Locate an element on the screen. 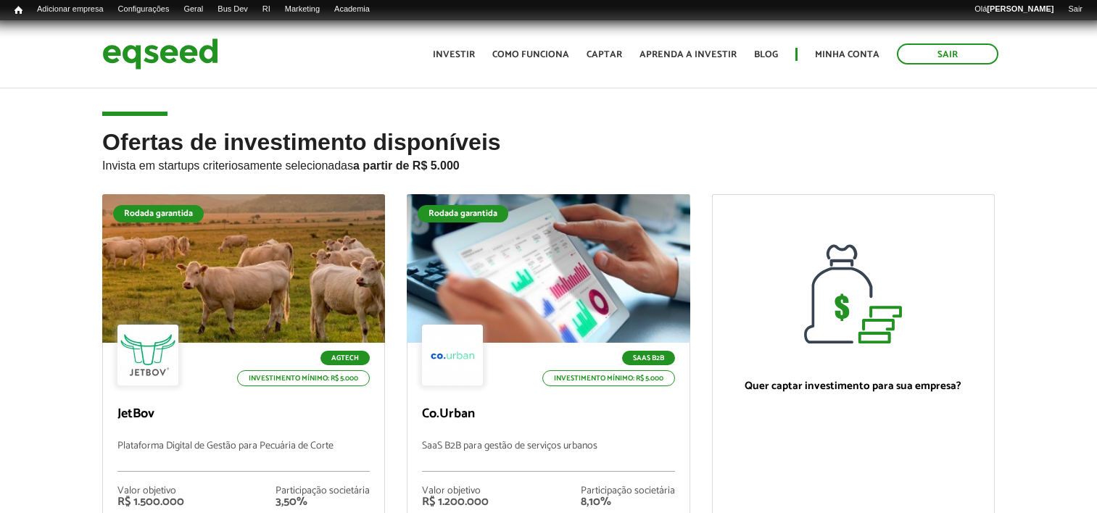  a: Minha conta is located at coordinates (847, 54).